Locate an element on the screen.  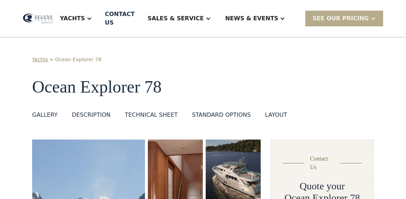
div: standard options is located at coordinates (221, 115).